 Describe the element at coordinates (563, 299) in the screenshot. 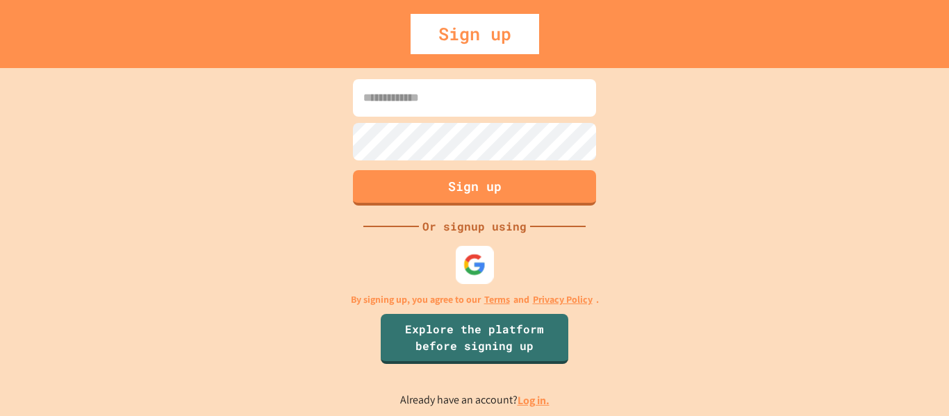

I see `a: Privacy Policy` at that location.